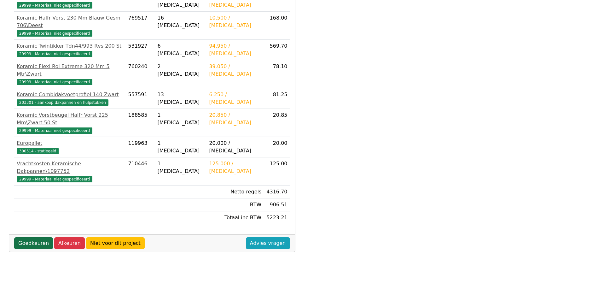  Describe the element at coordinates (70, 95) in the screenshot. I see `div: Koramic Combidakvoetprofiel 140 Zwart` at that location.